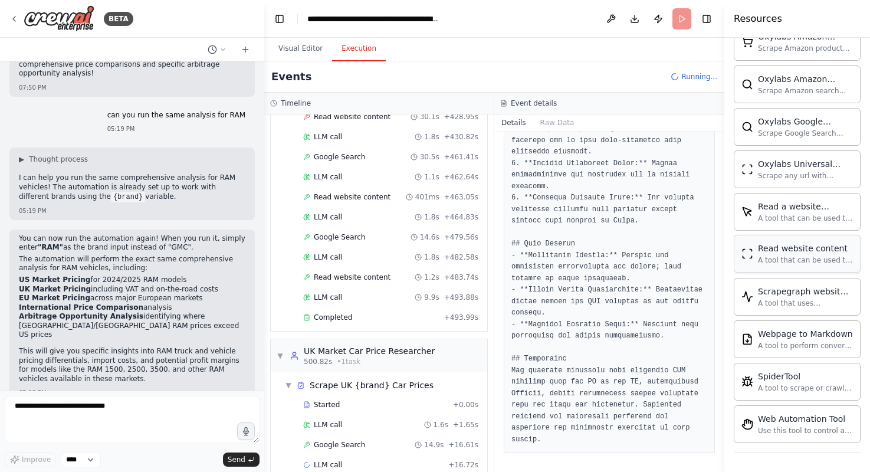 Image resolution: width=870 pixels, height=472 pixels. Describe the element at coordinates (461, 237) in the screenshot. I see `span: + 479.56s` at that location.